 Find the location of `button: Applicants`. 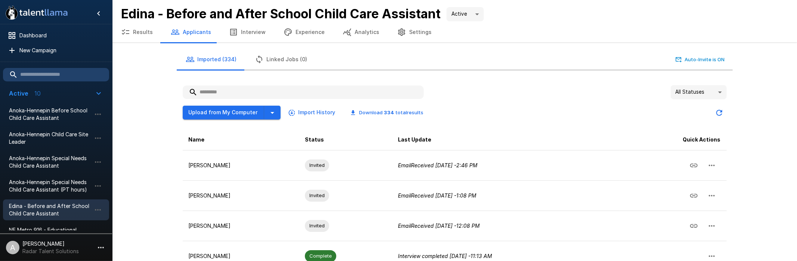

button: Applicants is located at coordinates (191, 32).